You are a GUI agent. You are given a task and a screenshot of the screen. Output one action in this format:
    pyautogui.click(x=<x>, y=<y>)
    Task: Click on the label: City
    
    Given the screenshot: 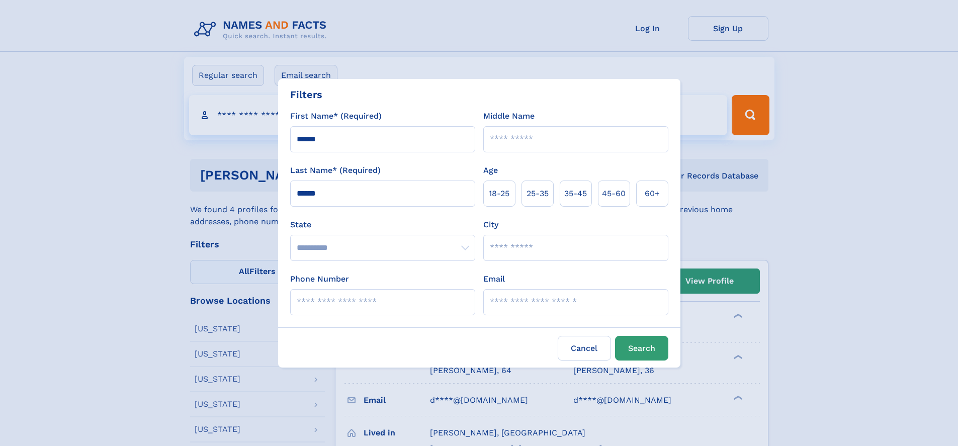 What is the action you would take?
    pyautogui.click(x=491, y=225)
    